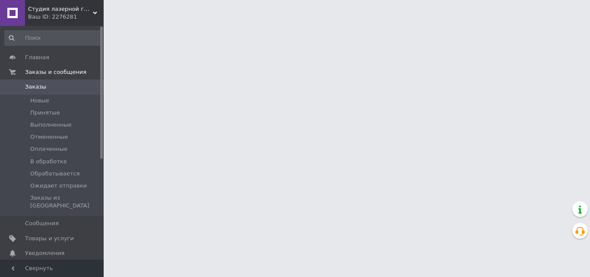  Describe the element at coordinates (35, 87) in the screenshot. I see `span: Заказы` at that location.